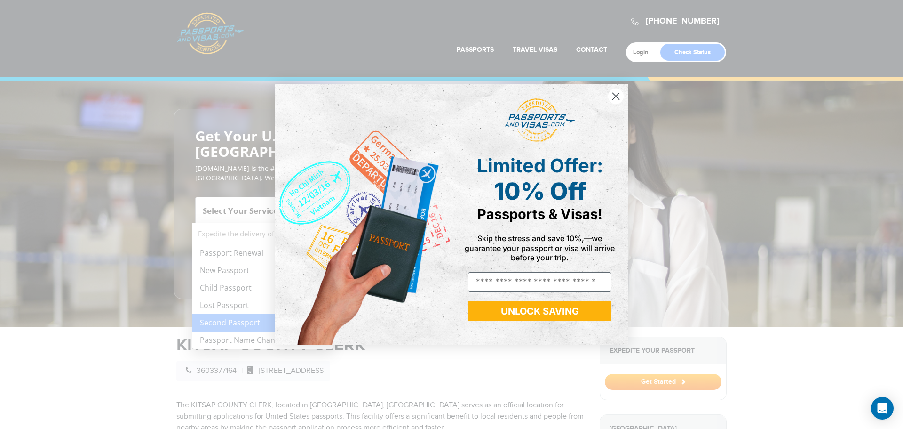 This screenshot has height=429, width=903. What do you see at coordinates (540, 214) in the screenshot?
I see `span: Passports & Visas!` at bounding box center [540, 214].